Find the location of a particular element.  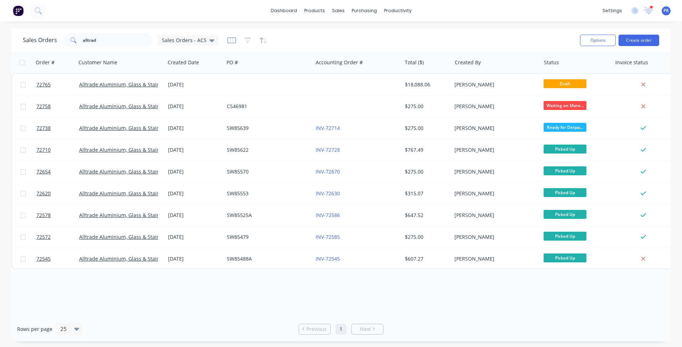

span: Ready for Despa... is located at coordinates (565, 127).